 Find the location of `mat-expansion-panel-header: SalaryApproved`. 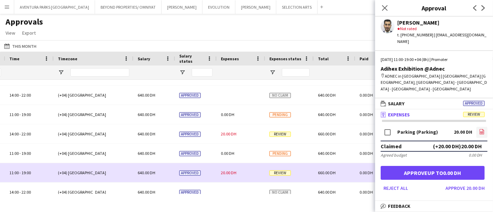

mat-expansion-panel-header: SalaryApproved is located at coordinates (434, 104).